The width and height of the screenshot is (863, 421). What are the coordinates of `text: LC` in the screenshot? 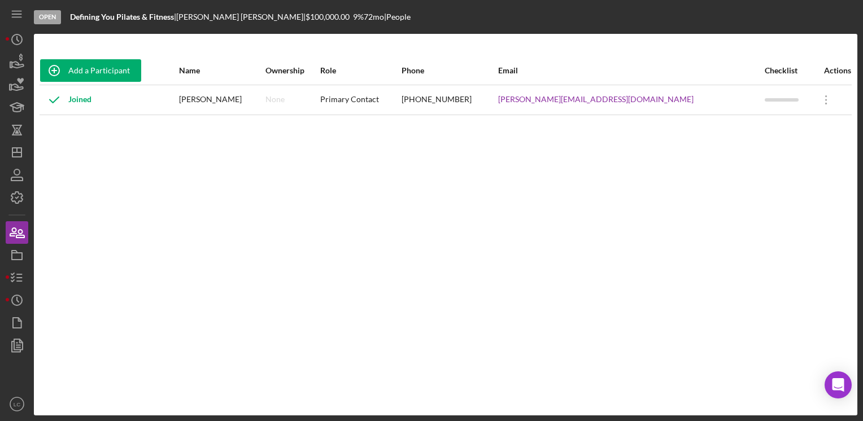 It's located at (17, 404).